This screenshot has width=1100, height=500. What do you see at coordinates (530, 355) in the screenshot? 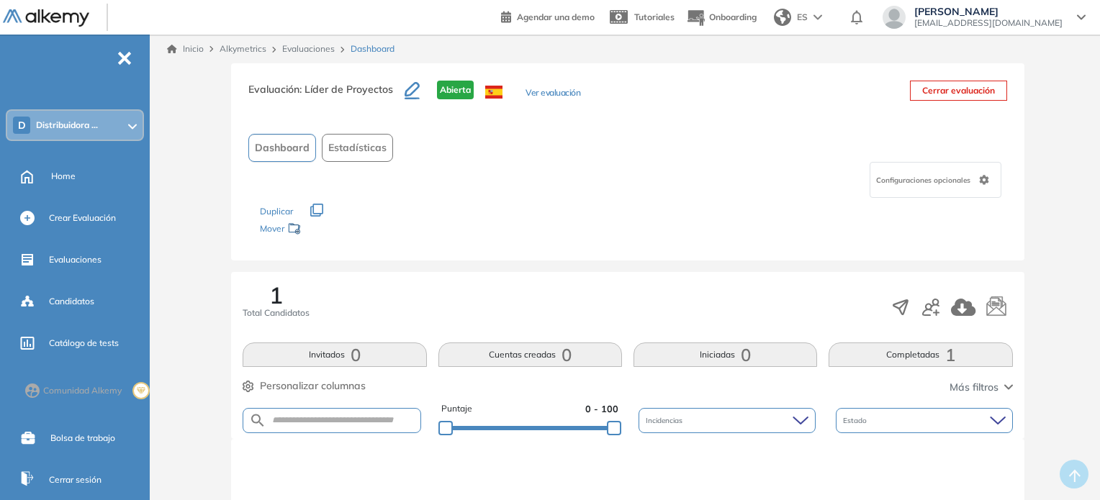
I see `button: Cuentas creadas0` at bounding box center [530, 355].